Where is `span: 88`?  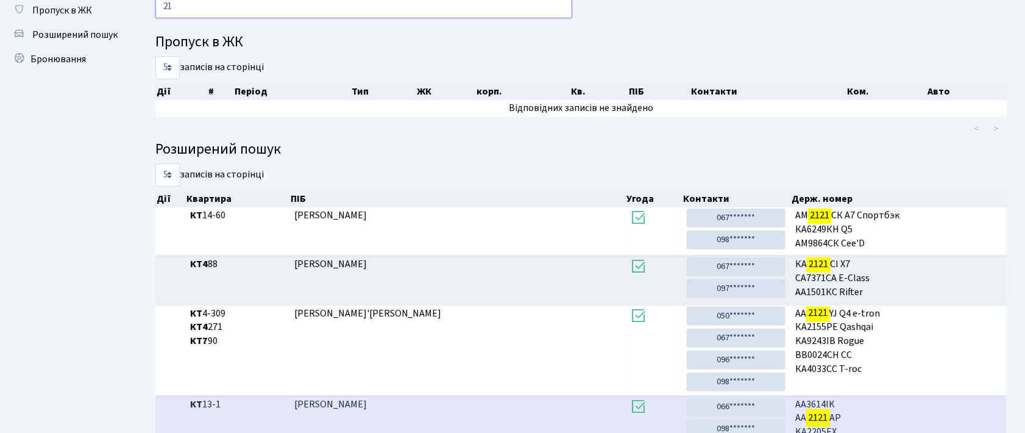
span: 88 is located at coordinates (237, 264).